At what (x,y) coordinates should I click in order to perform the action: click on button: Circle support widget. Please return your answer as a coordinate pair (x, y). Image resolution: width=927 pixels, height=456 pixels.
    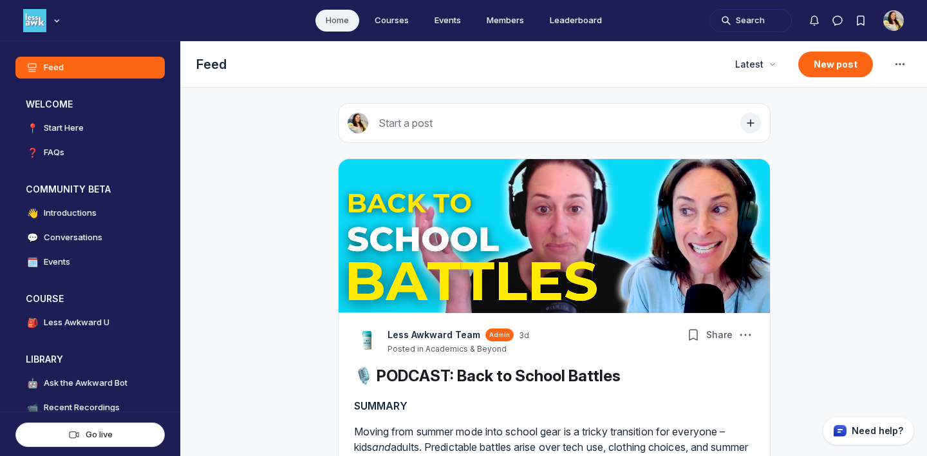
    Looking at the image, I should click on (868, 431).